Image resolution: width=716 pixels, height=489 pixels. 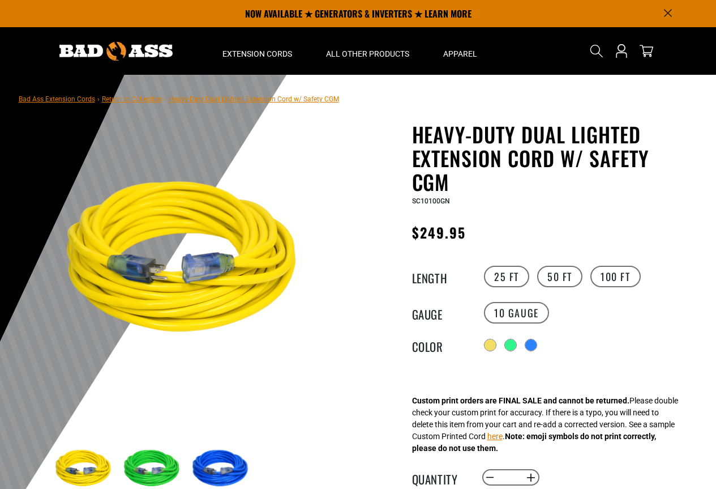 What do you see at coordinates (597, 51) in the screenshot?
I see `summary: Search` at bounding box center [597, 51].